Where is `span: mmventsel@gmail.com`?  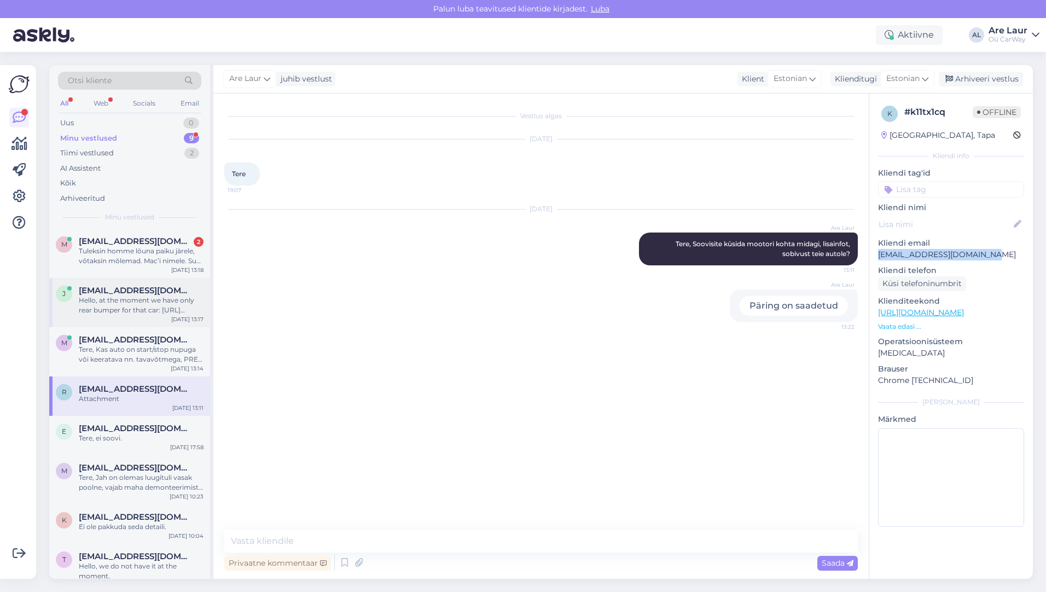
span: mmventsel@gmail.com is located at coordinates (136, 340).